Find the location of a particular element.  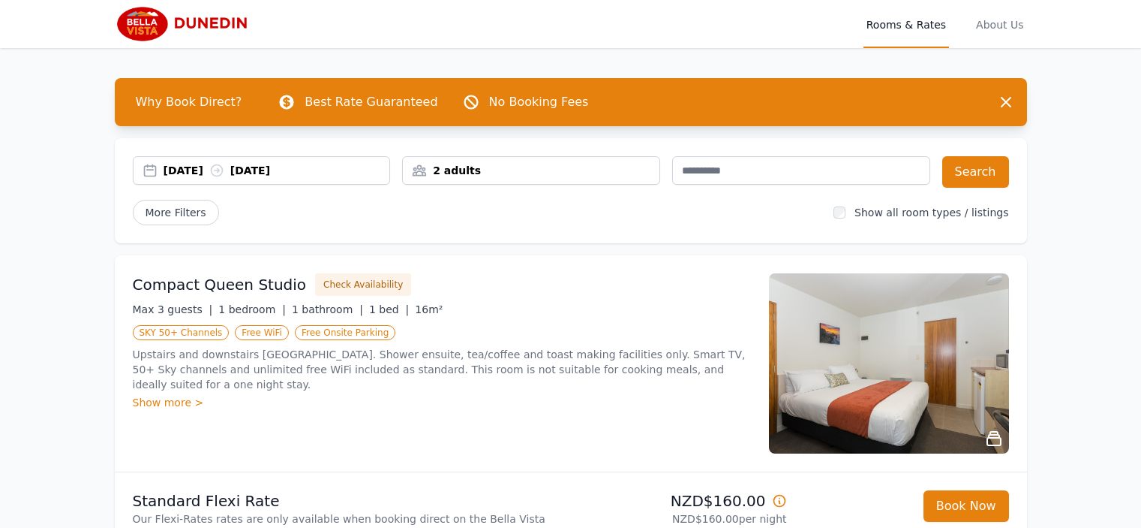

span: Why Book Direct? is located at coordinates (189, 102).